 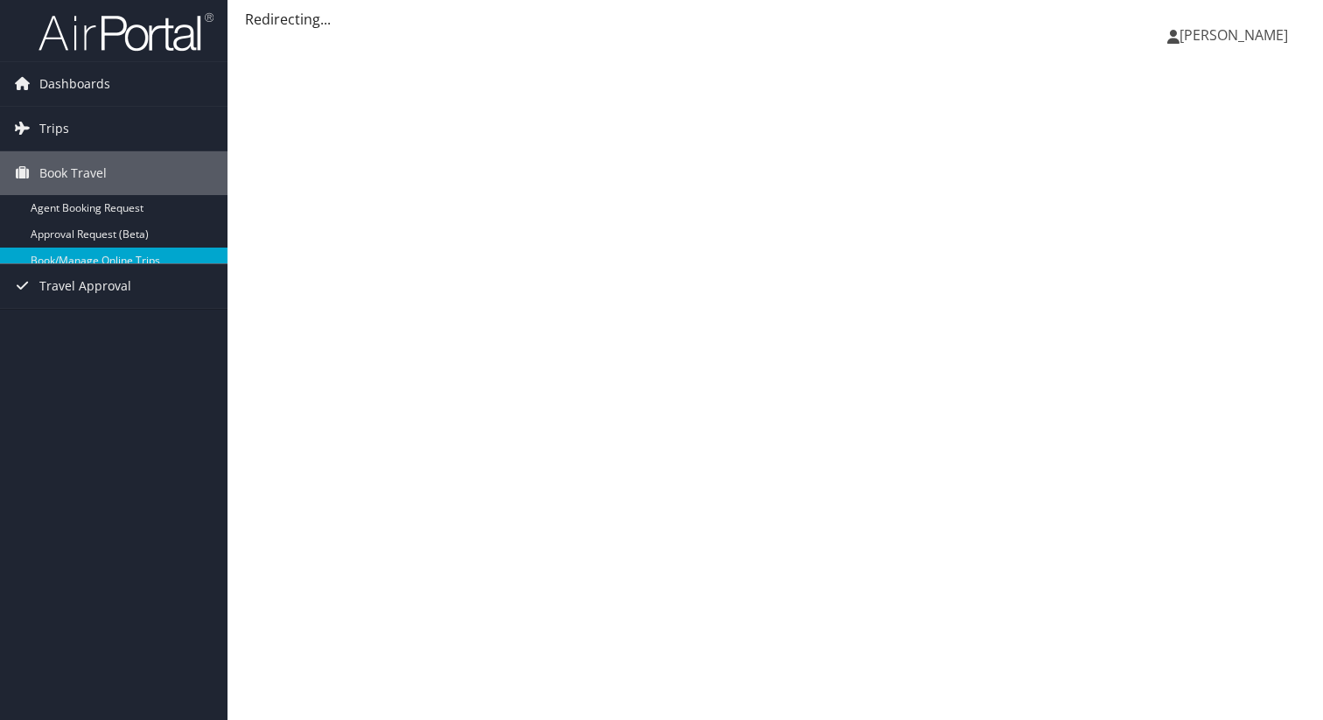 I want to click on span: Trips, so click(x=54, y=129).